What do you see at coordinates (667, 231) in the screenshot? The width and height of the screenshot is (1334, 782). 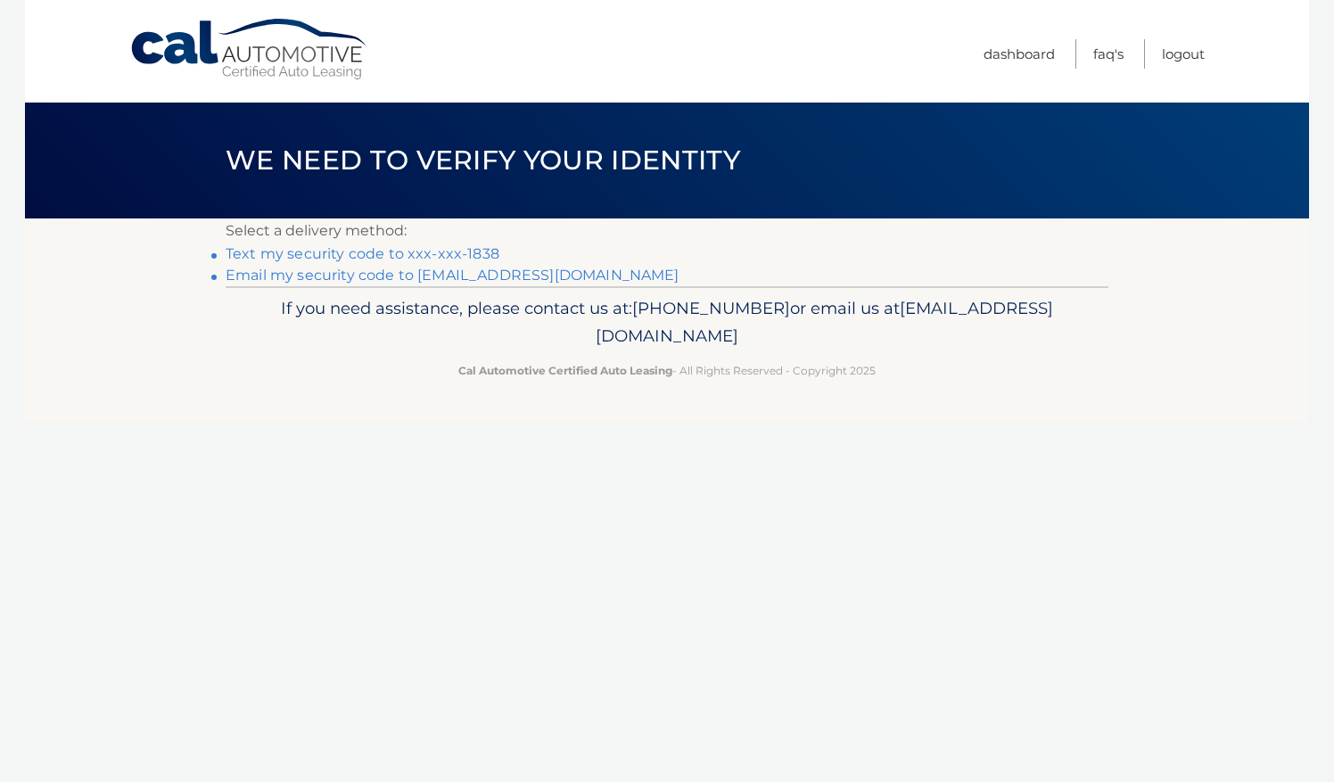 I see `p: Select a delivery method:` at bounding box center [667, 231].